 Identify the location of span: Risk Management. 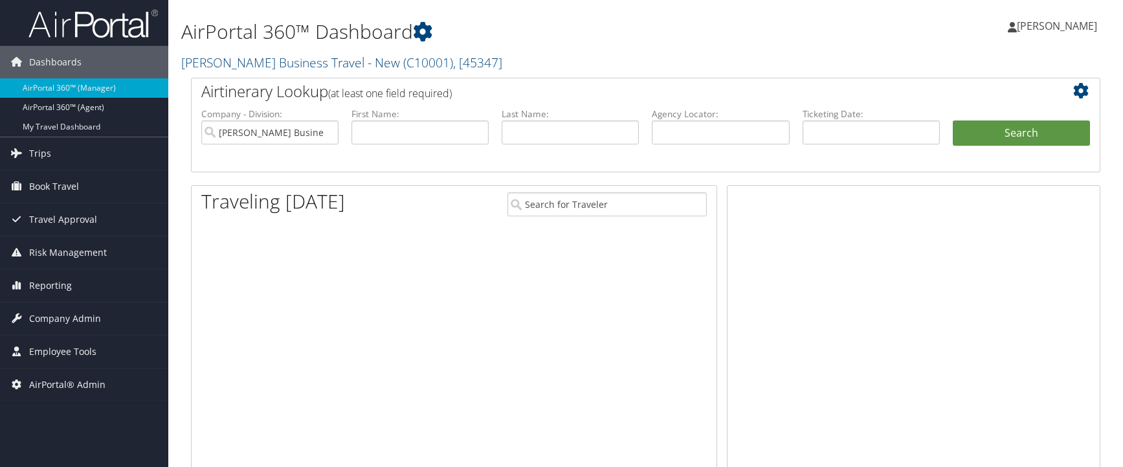
(68, 252).